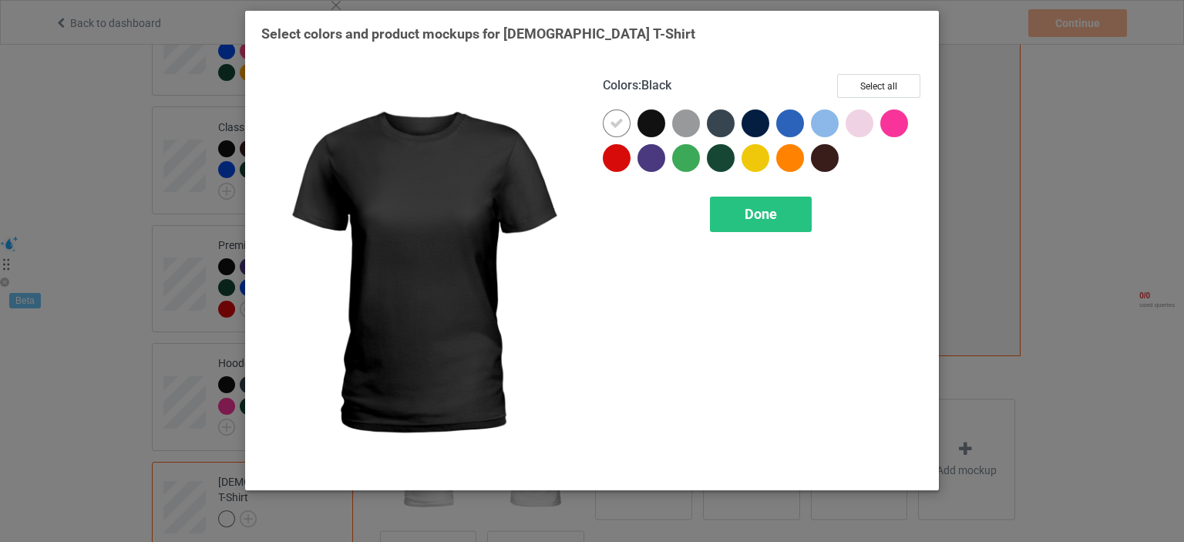  I want to click on img: regular.jpg, so click(421, 274).